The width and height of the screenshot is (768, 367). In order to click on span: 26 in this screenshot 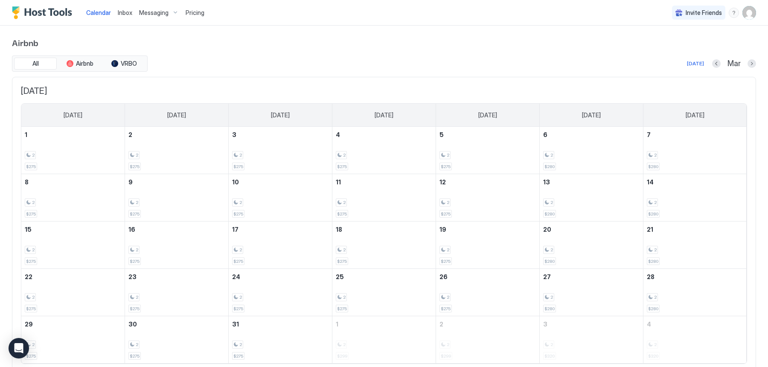, I will do `click(443, 276)`.